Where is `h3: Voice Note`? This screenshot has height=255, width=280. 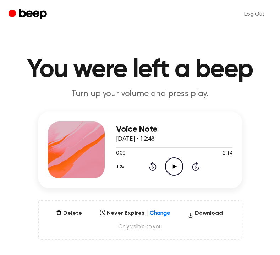 h3: Voice Note is located at coordinates (175, 129).